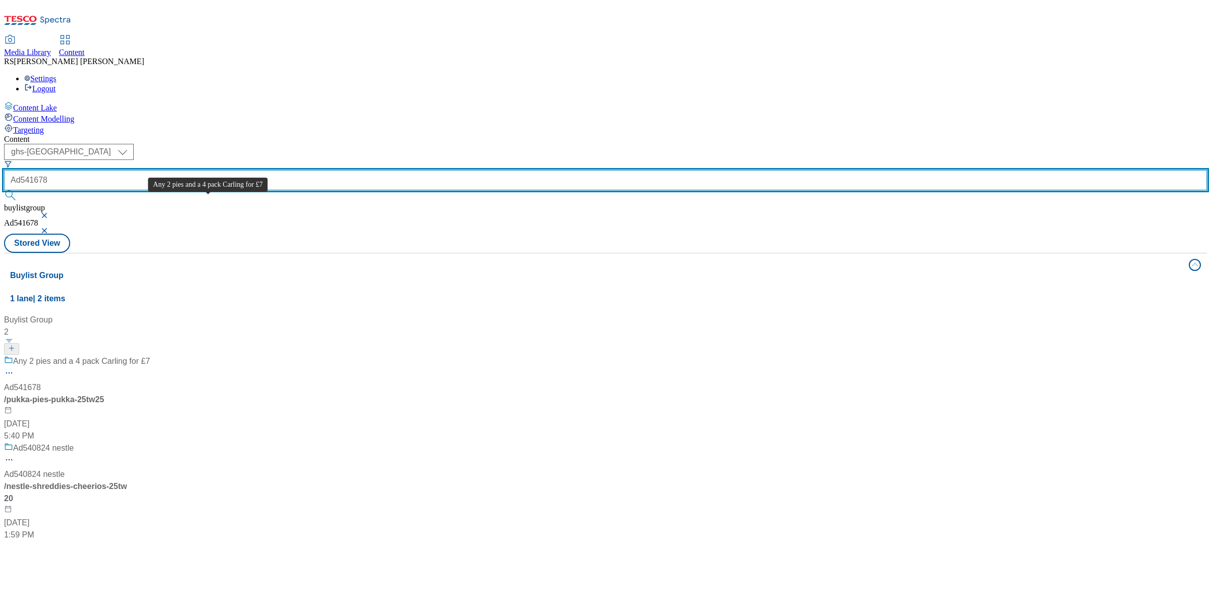 The height and width of the screenshot is (596, 1211). Describe the element at coordinates (37, 298) in the screenshot. I see `span: 1 lane | 2 items` at that location.